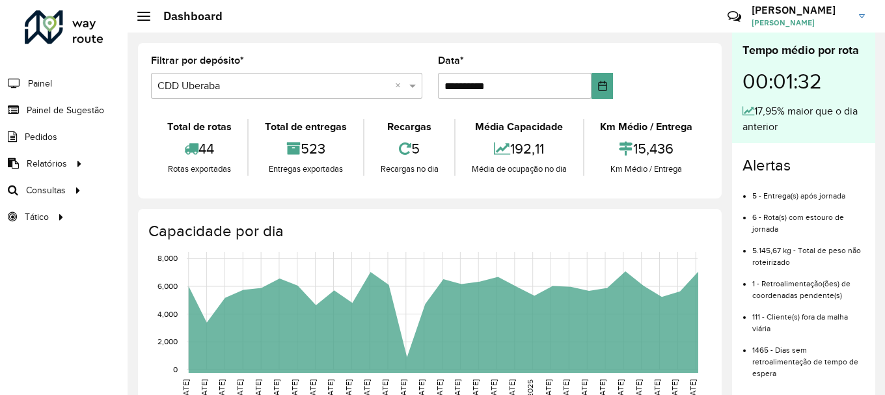 The height and width of the screenshot is (395, 885). What do you see at coordinates (400, 86) in the screenshot?
I see `span: Clear all` at bounding box center [400, 86].